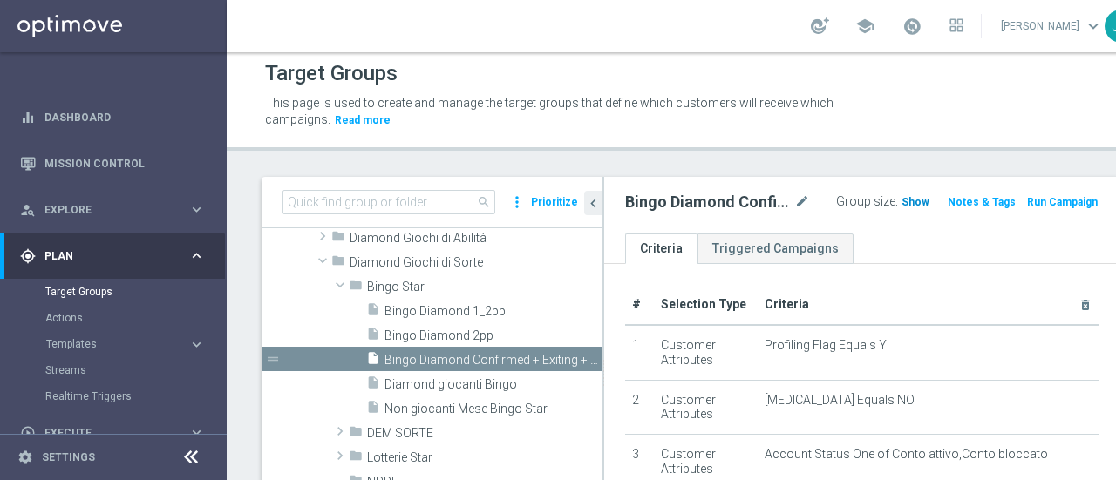 This screenshot has height=480, width=1116. What do you see at coordinates (112, 433) in the screenshot?
I see `div: play_circle_outline Execute keyboard_arrow_right` at bounding box center [112, 433].